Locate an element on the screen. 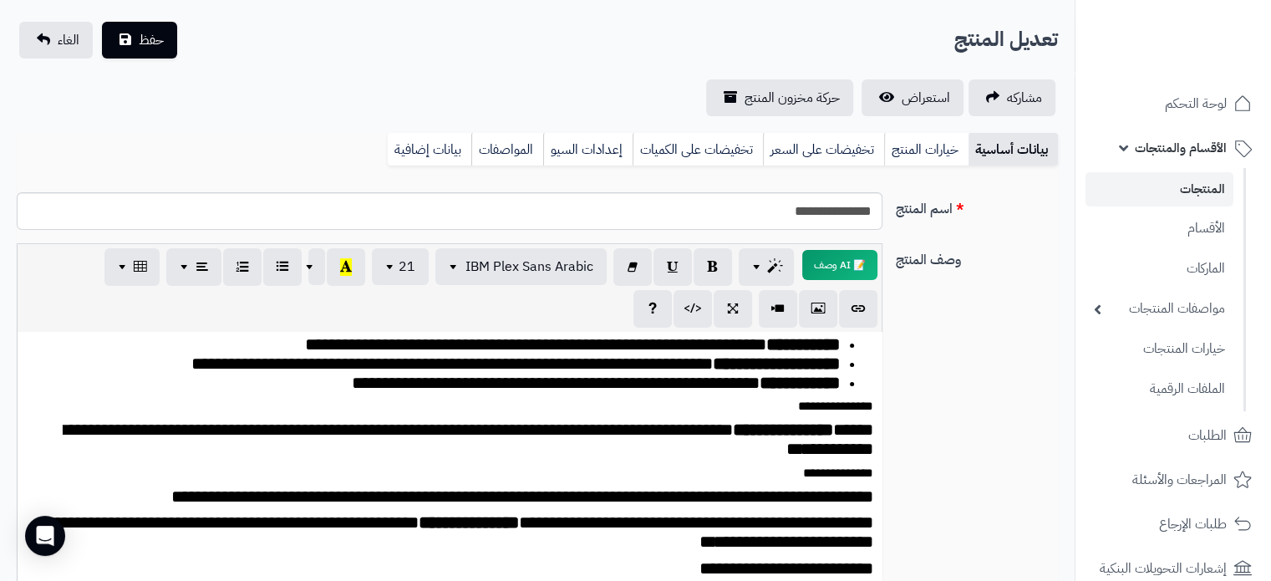  label: وصف المنتج is located at coordinates (977, 256).